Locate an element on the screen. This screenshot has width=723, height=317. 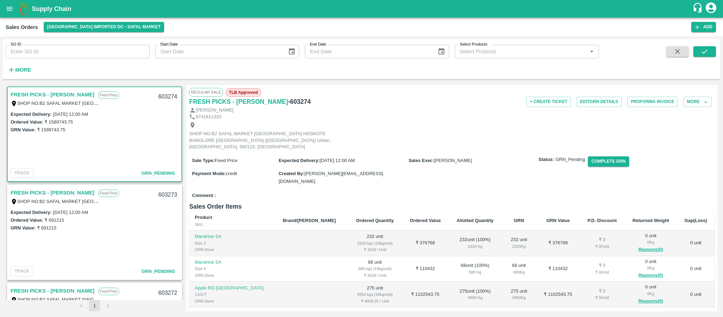
strong: More is located at coordinates (23, 70).